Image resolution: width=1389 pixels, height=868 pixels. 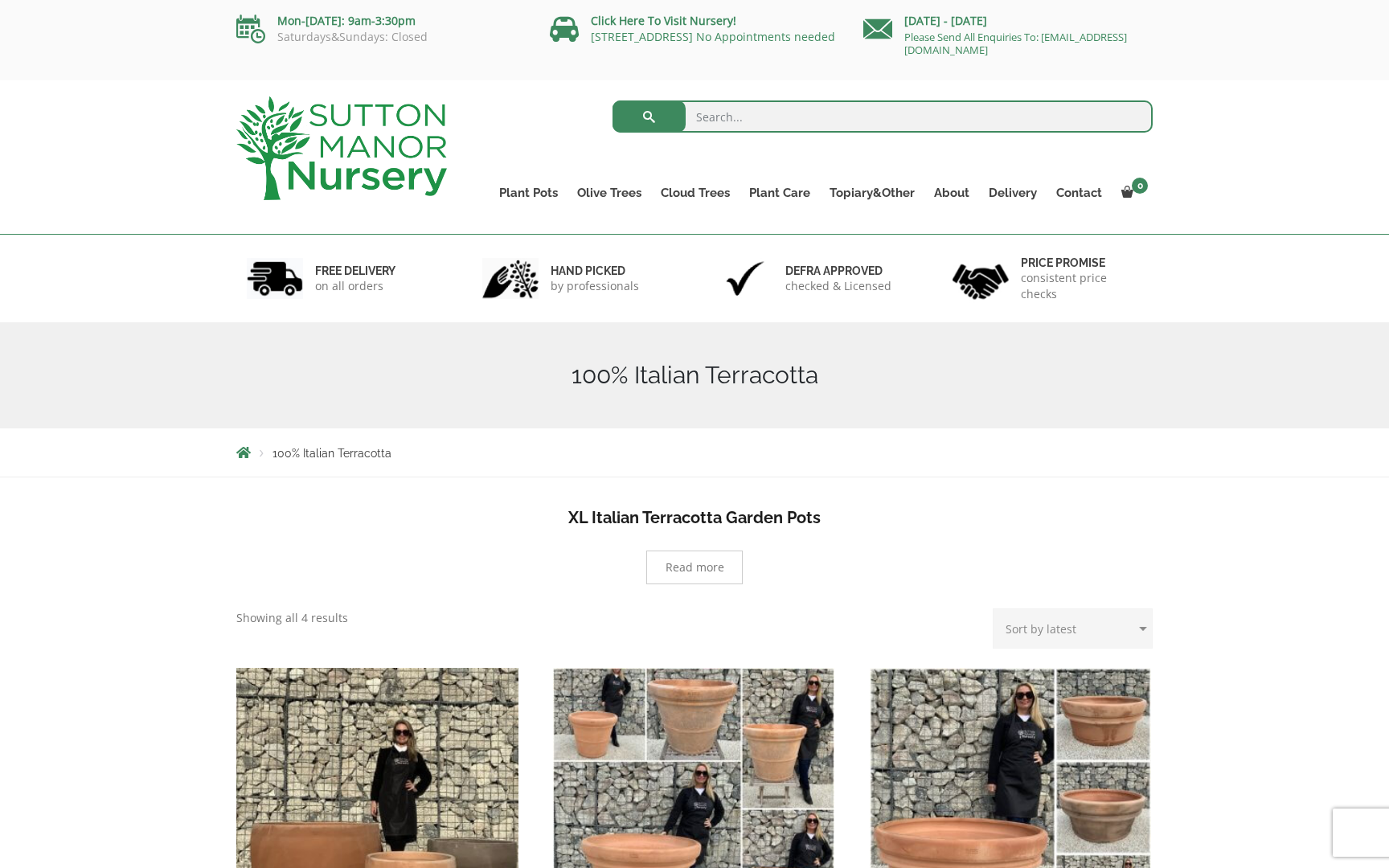 I want to click on a: Click Here To Visit Nursery!, so click(x=664, y=20).